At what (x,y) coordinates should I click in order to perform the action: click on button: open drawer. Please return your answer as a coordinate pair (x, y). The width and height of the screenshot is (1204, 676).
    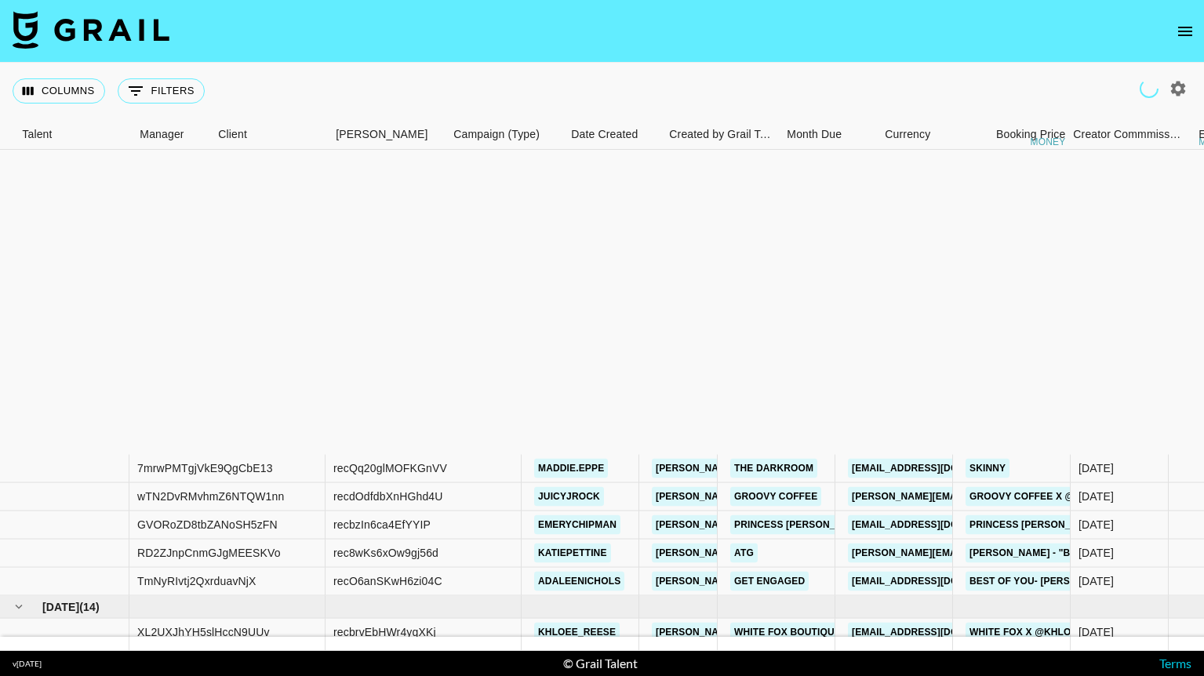
    Looking at the image, I should click on (1186, 31).